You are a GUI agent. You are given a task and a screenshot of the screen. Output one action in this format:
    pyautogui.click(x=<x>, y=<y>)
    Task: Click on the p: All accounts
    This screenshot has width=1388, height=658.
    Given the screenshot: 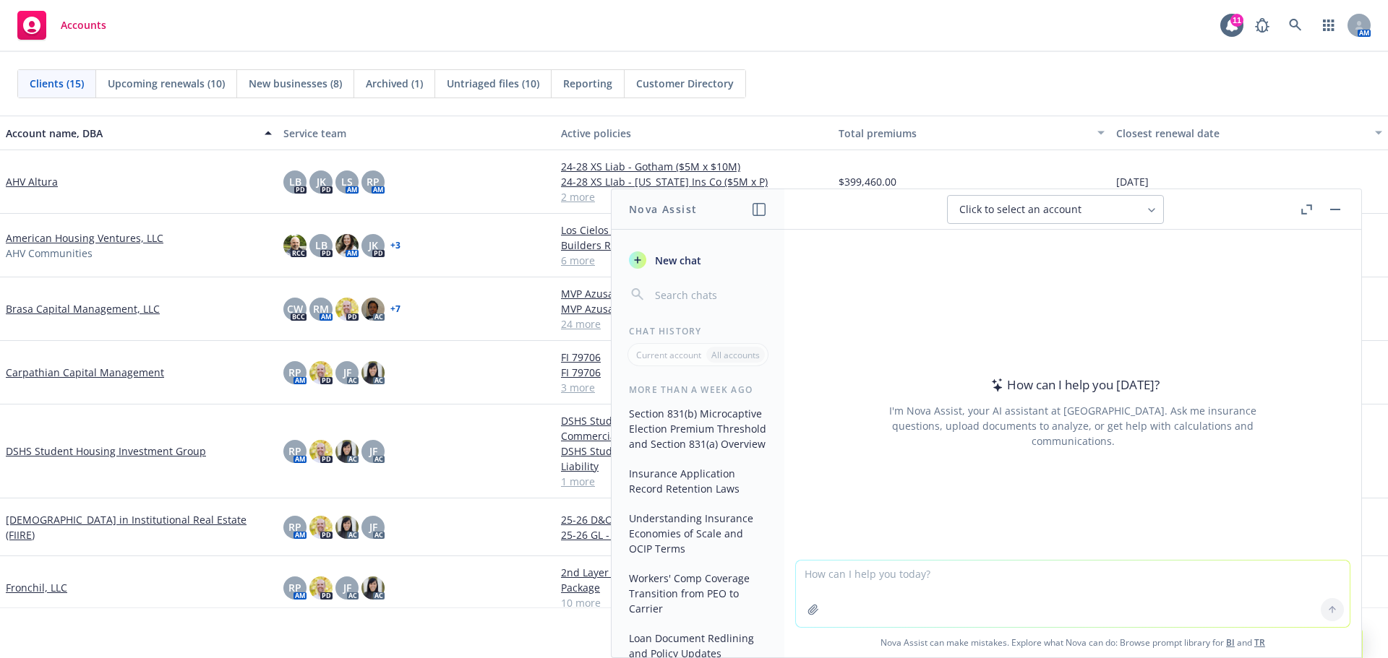 What is the action you would take?
    pyautogui.click(x=735, y=355)
    